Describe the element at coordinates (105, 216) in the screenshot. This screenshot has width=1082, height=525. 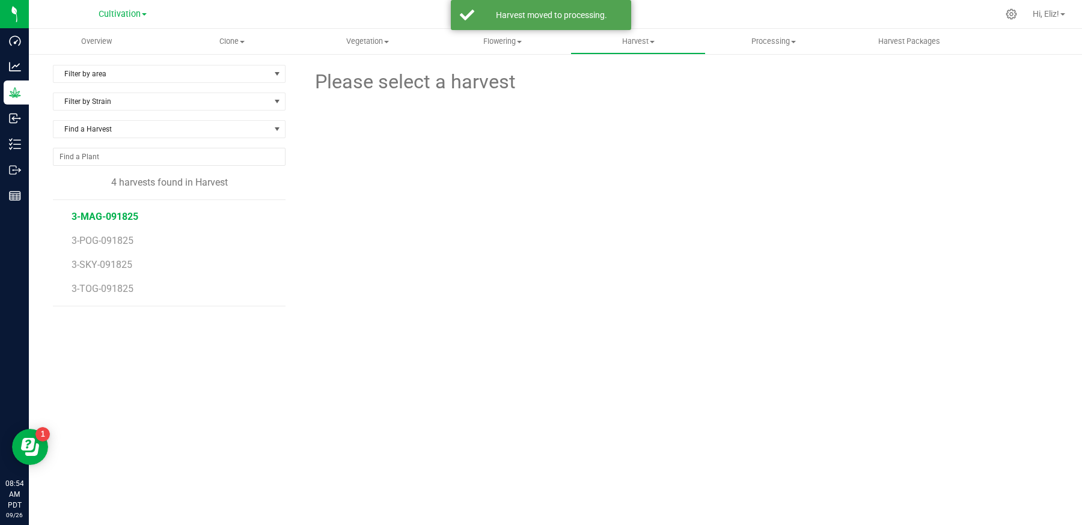
I see `span: 3-MAG-091825` at that location.